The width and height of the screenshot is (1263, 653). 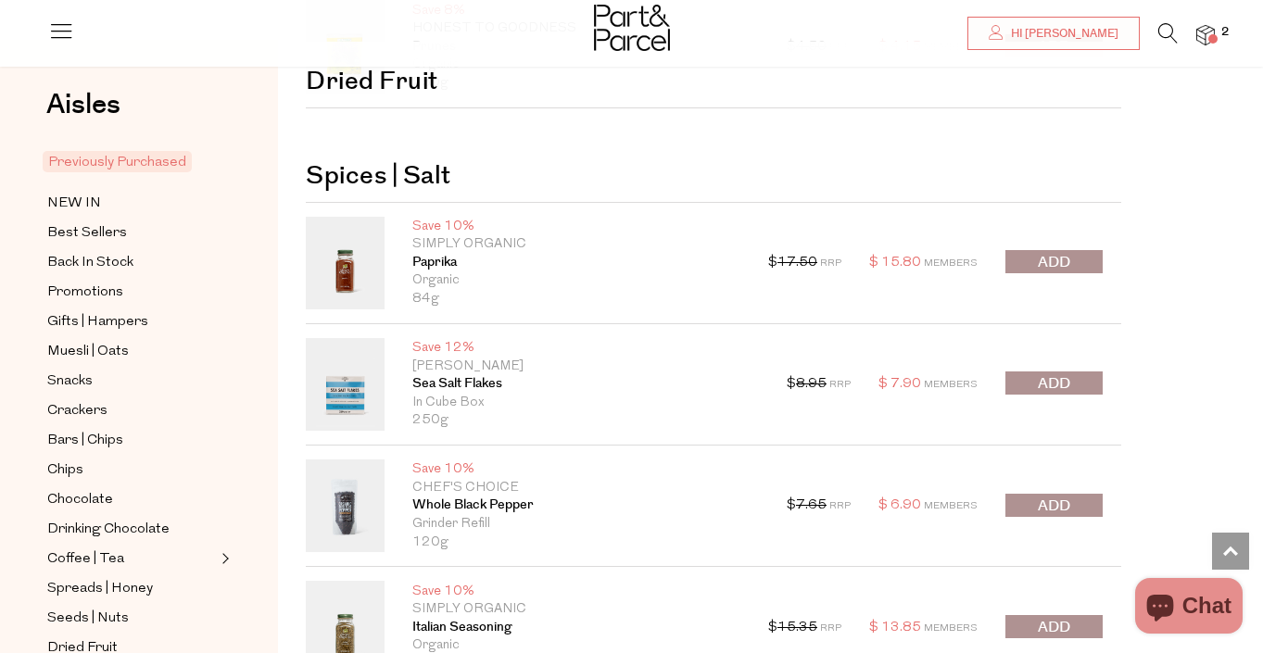 What do you see at coordinates (576, 281) in the screenshot?
I see `p: Organic` at bounding box center [576, 281].